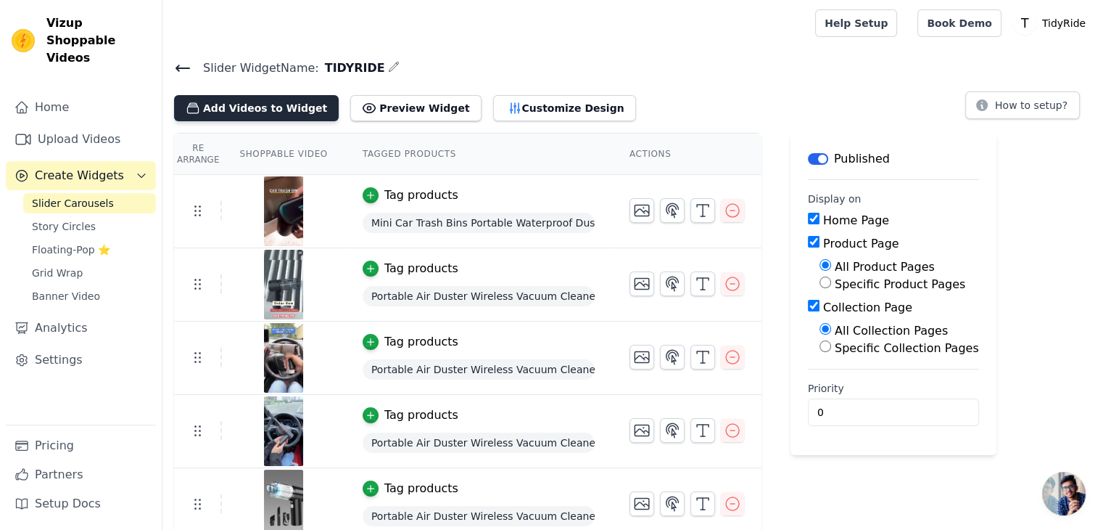 The width and height of the screenshot is (1103, 530). What do you see at coordinates (284, 431) in the screenshot?
I see `img: vizup-images-412e.jpg` at bounding box center [284, 431].